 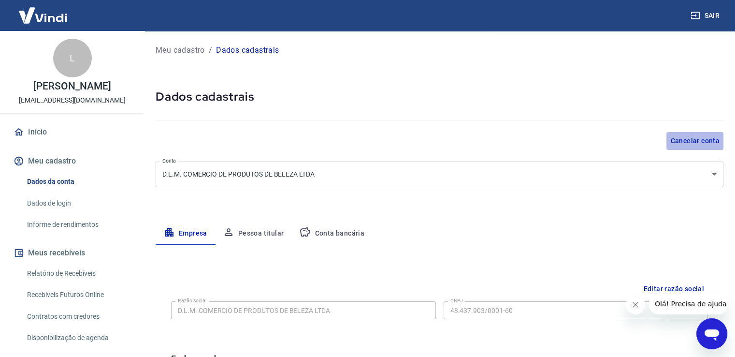 What do you see at coordinates (78, 181) in the screenshot?
I see `a: Dados da conta` at bounding box center [78, 181].